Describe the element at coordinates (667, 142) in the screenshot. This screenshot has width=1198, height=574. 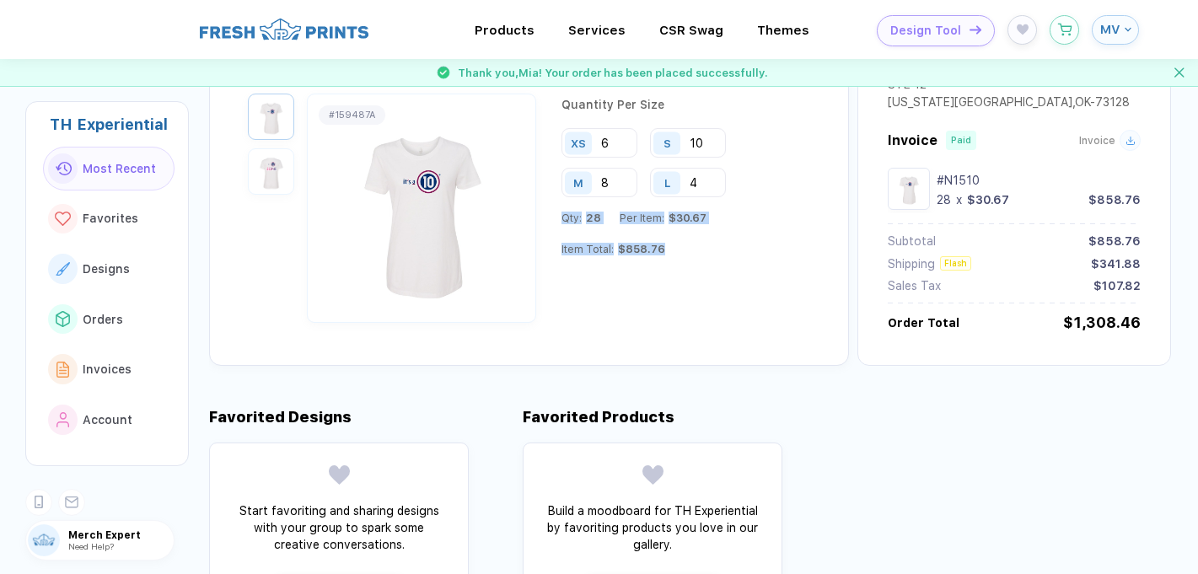
I see `div: S` at that location.